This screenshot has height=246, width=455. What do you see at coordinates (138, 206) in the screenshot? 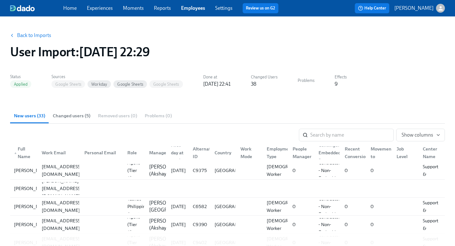
I see `div: TaskUs Philippines Agent` at bounding box center [138, 206].